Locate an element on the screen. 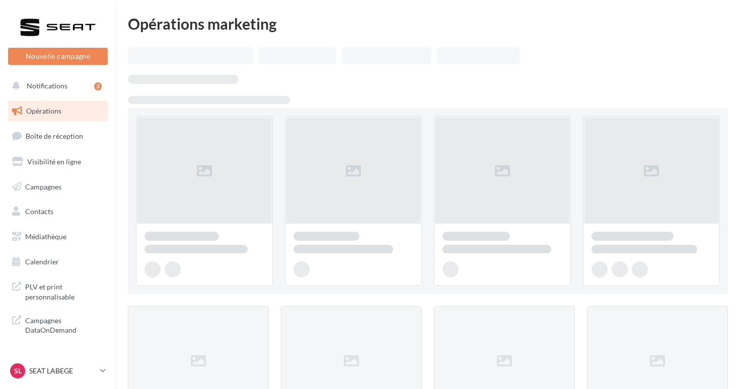 This screenshot has height=389, width=740. span: Contacts is located at coordinates (39, 211).